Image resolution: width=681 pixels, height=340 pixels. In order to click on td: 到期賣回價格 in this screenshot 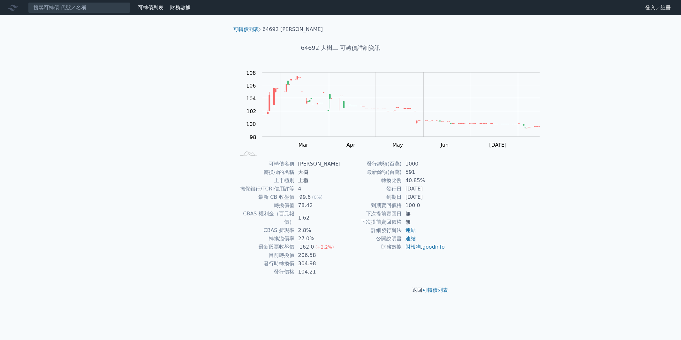, I will do `click(371, 205)`.